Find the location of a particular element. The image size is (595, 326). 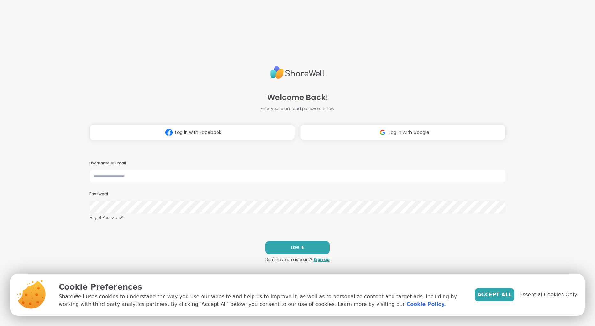

button: Log in with Facebook is located at coordinates (192, 132).